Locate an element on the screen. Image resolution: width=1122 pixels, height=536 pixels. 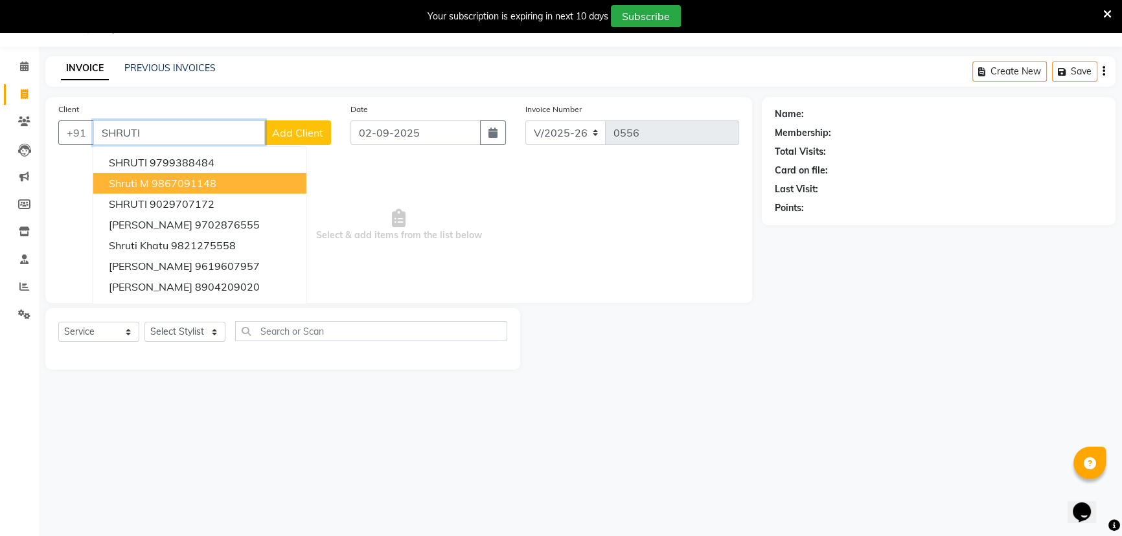
div: Card on file: is located at coordinates (801, 170).